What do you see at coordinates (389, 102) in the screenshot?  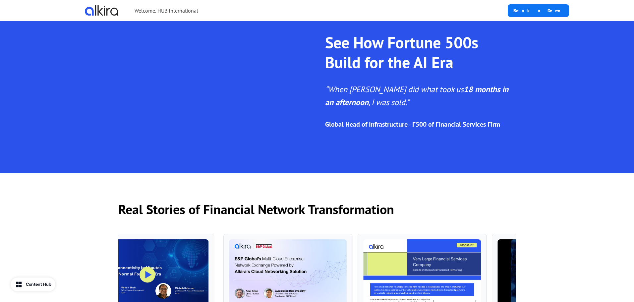 I see `em: , I was sold."` at bounding box center [389, 102].